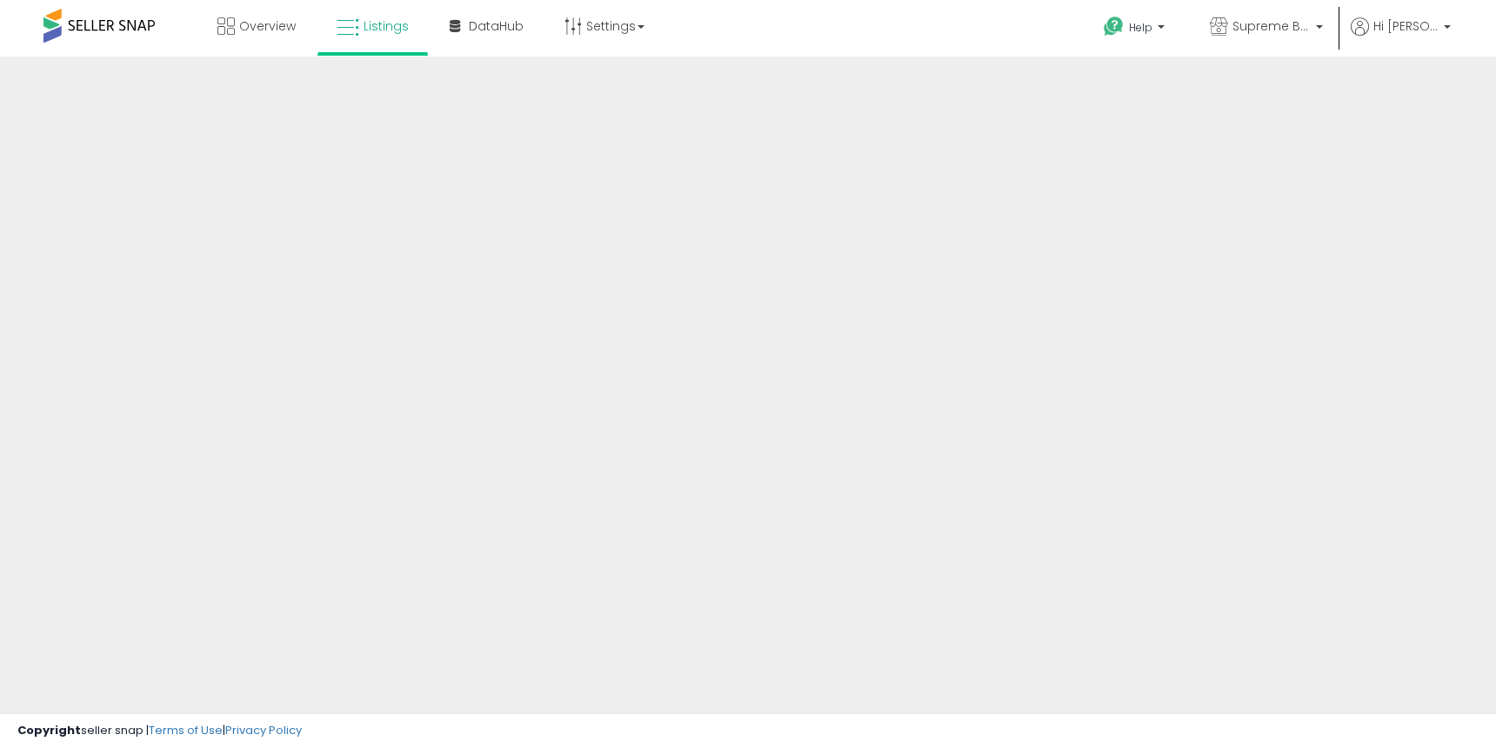 This screenshot has height=748, width=1496. I want to click on i: Get Help, so click(1113, 26).